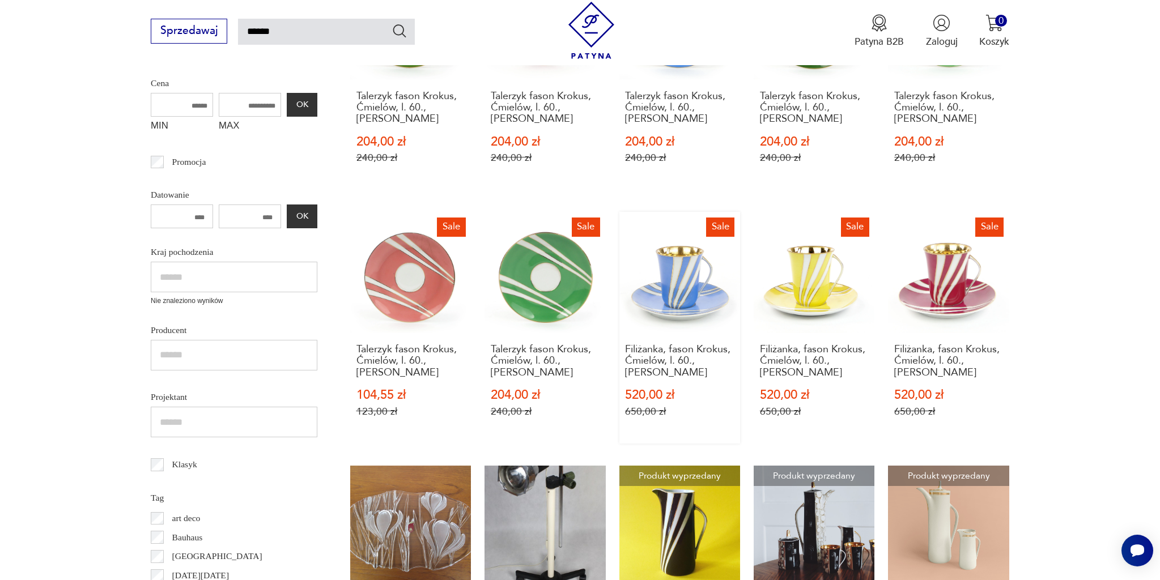  I want to click on button: Zaloguj, so click(941, 31).